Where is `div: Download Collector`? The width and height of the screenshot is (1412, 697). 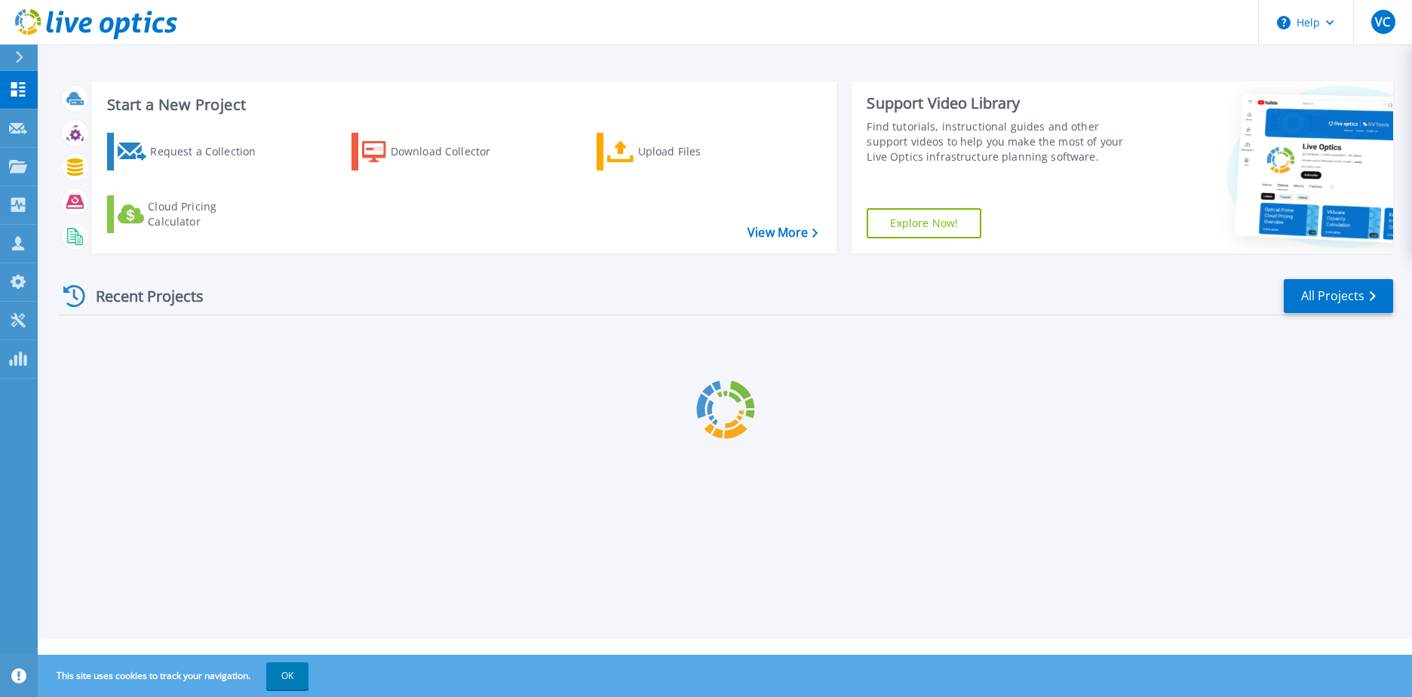
div: Download Collector is located at coordinates (451, 152).